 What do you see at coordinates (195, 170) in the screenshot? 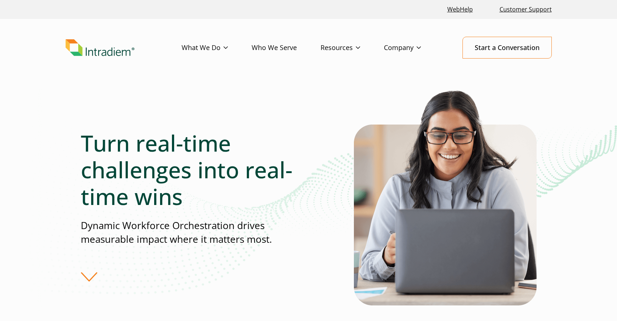
I see `h1: Turn real-time challenges into real-time wins` at bounding box center [195, 170].